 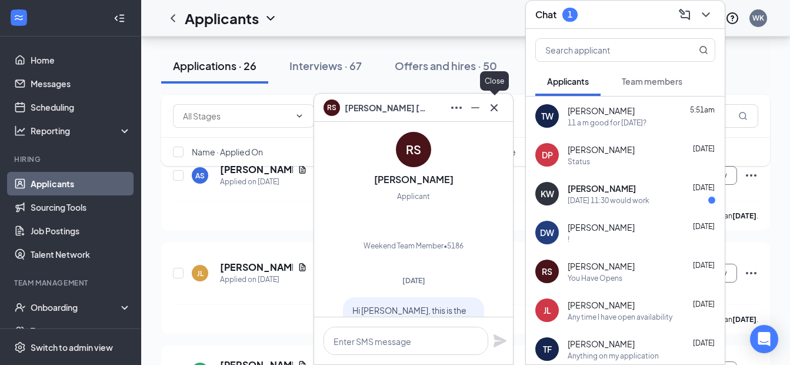 What do you see at coordinates (652, 81) in the screenshot?
I see `span: Team members` at bounding box center [652, 81].